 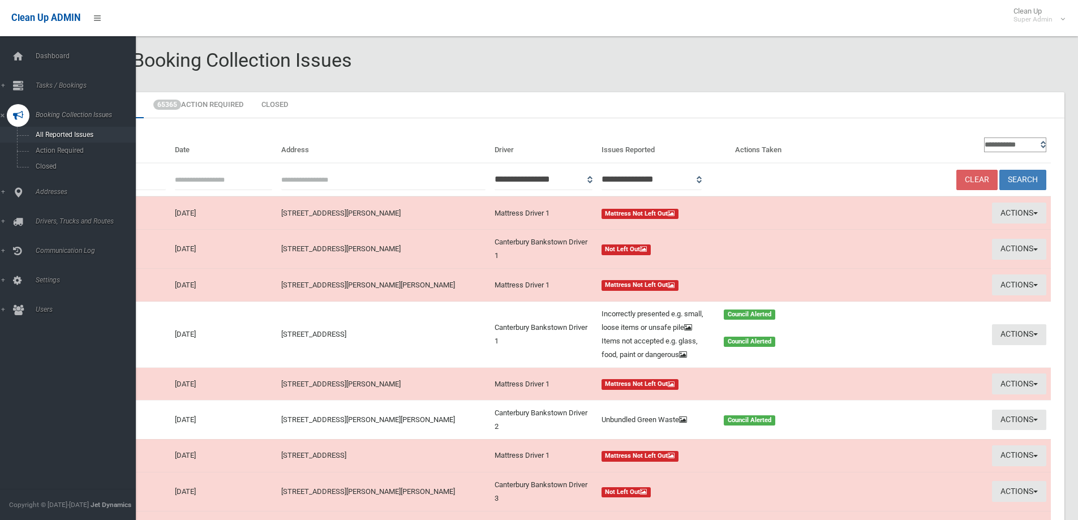 What do you see at coordinates (198, 105) in the screenshot?
I see `a: 65365Action Required` at bounding box center [198, 105].